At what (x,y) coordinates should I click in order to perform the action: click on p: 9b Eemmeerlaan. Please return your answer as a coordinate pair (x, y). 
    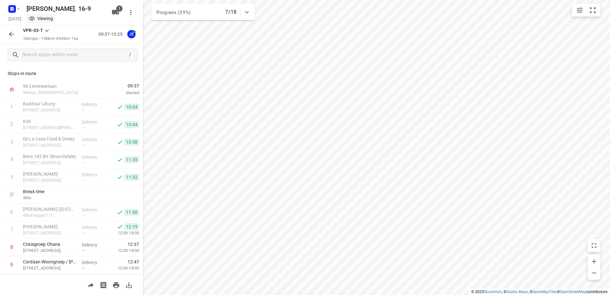
    Looking at the image, I should click on (56, 86).